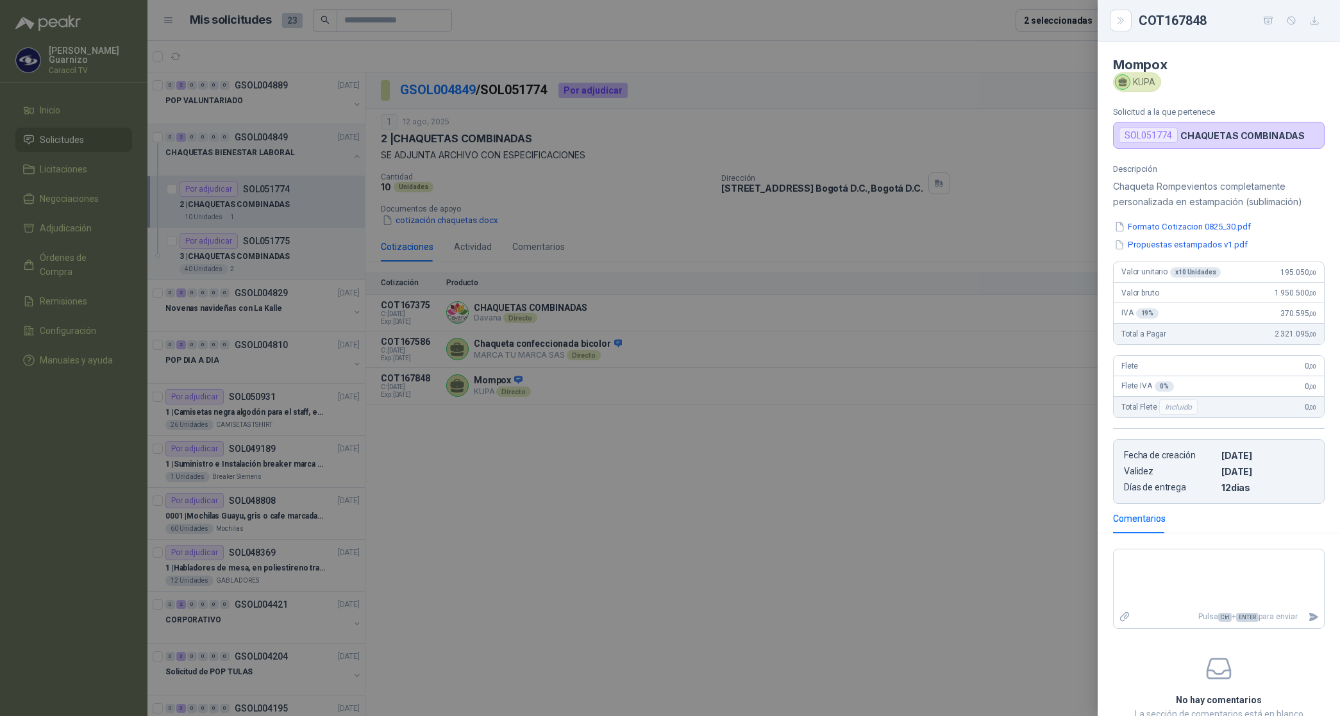 Image resolution: width=1340 pixels, height=716 pixels. Describe the element at coordinates (1144, 334) in the screenshot. I see `span: Total a Pagar` at that location.